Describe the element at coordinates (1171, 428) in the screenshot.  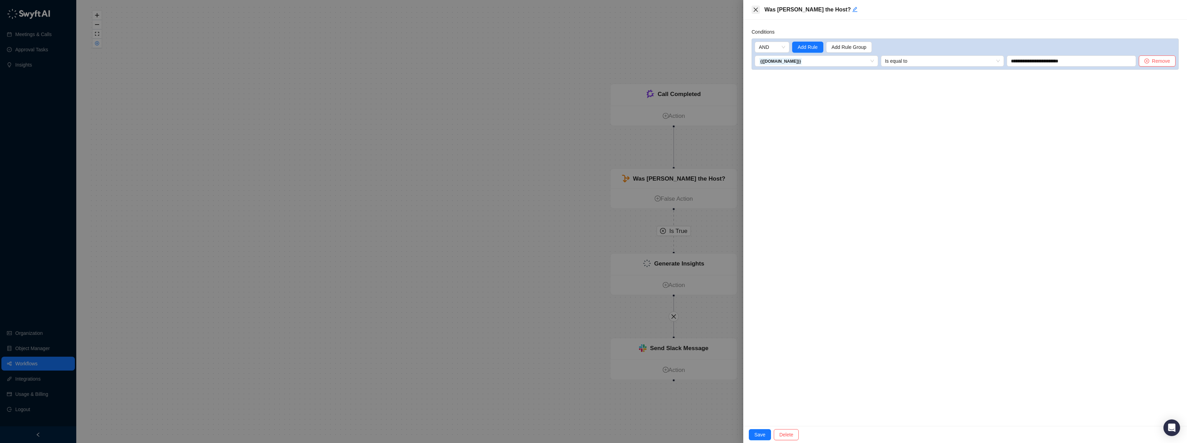
I see `div: Open Intercom Messenger` at that location.